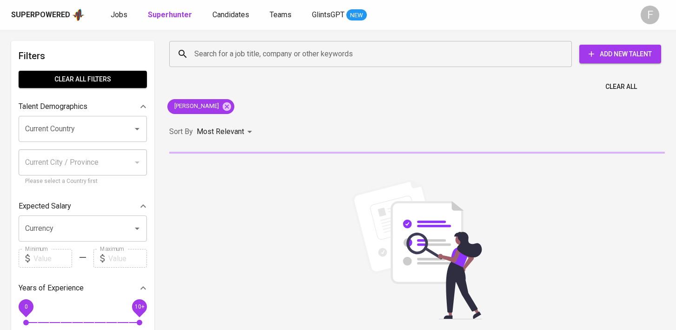 This screenshot has width=676, height=330. Describe the element at coordinates (83, 79) in the screenshot. I see `button: Clear All filters` at that location.